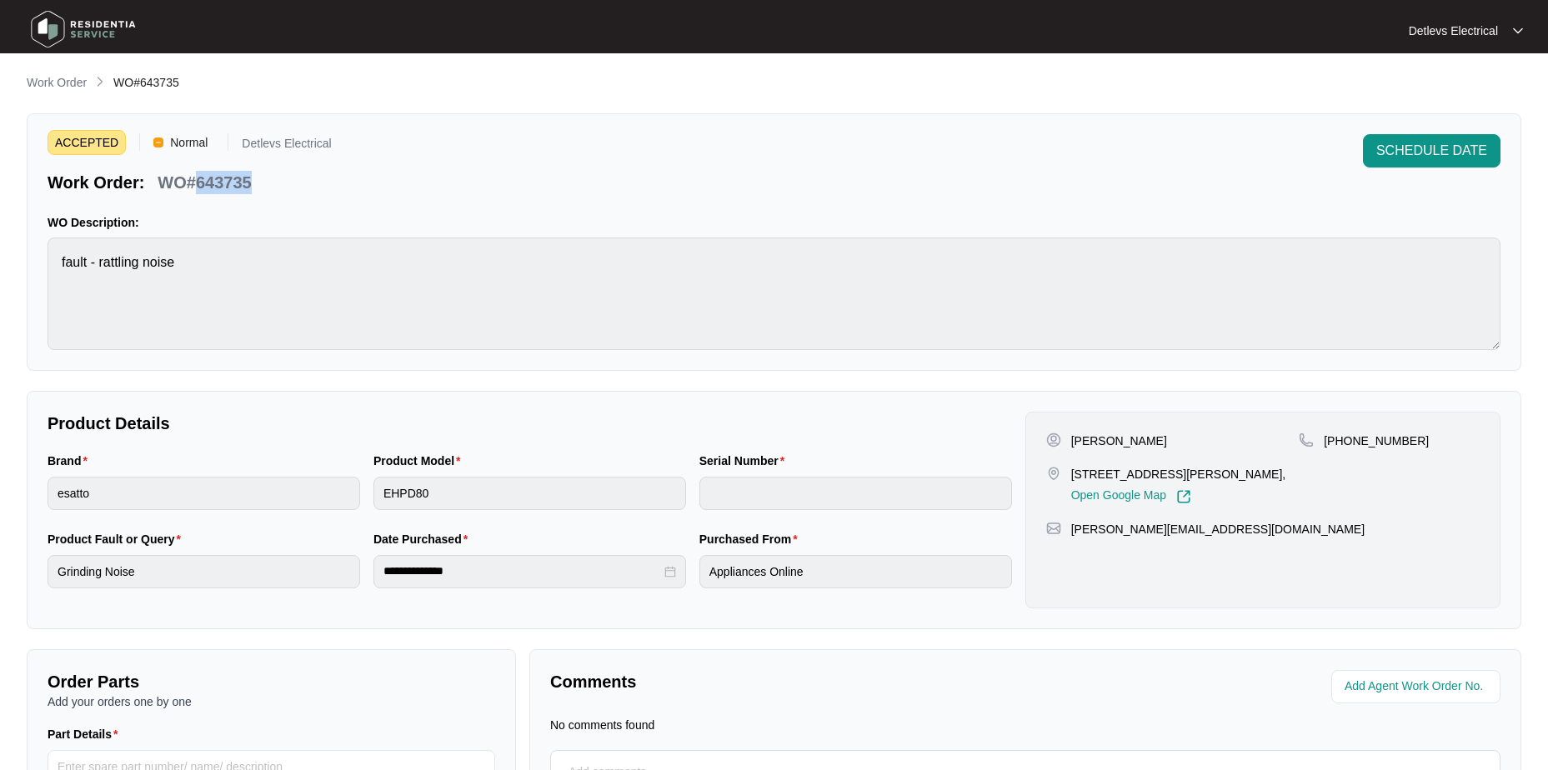 This screenshot has width=1548, height=770. What do you see at coordinates (87, 143) in the screenshot?
I see `span: ACCEPTED` at bounding box center [87, 143].